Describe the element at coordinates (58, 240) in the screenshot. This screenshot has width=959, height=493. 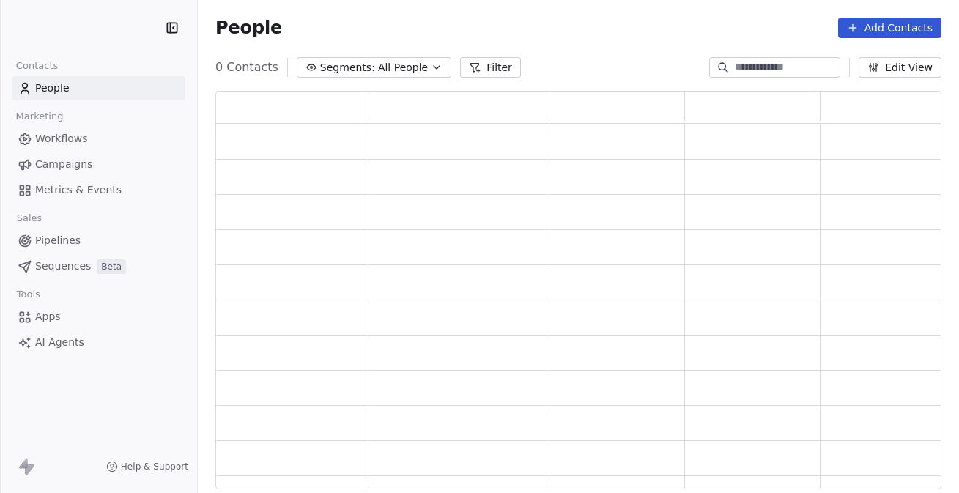
I see `span: Pipelines` at that location.